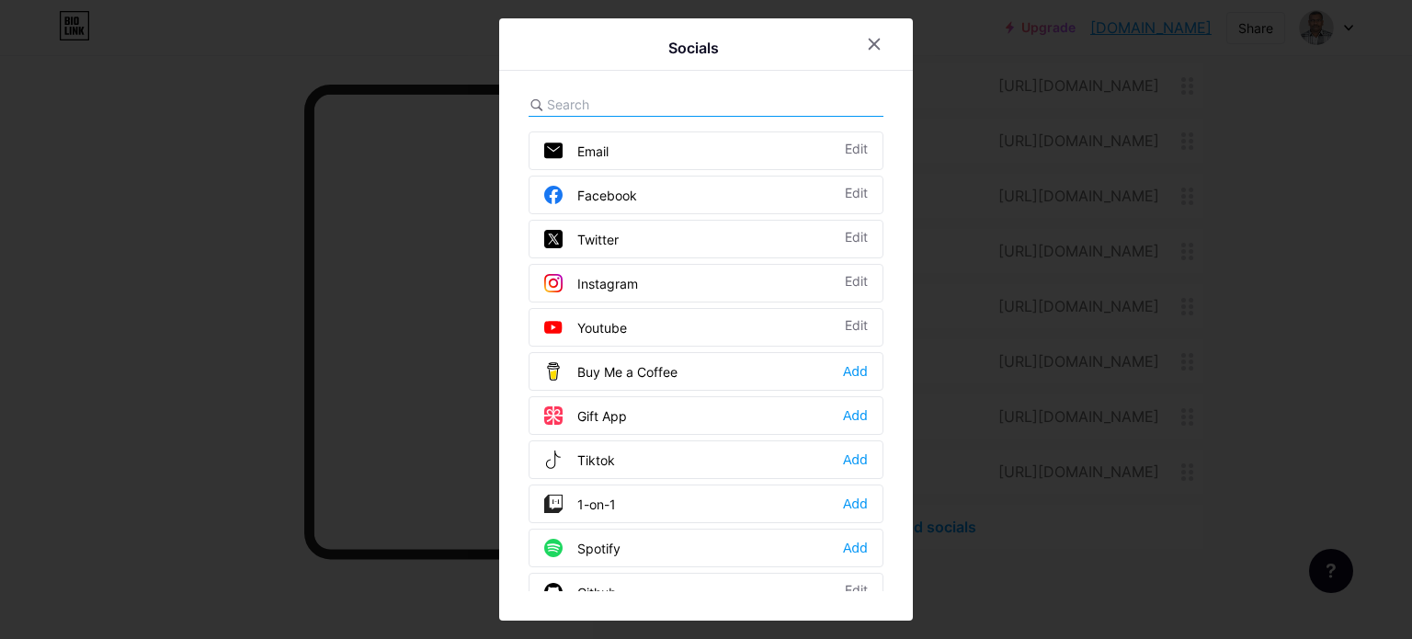  What do you see at coordinates (580, 592) in the screenshot?
I see `div: Github` at bounding box center [580, 592].